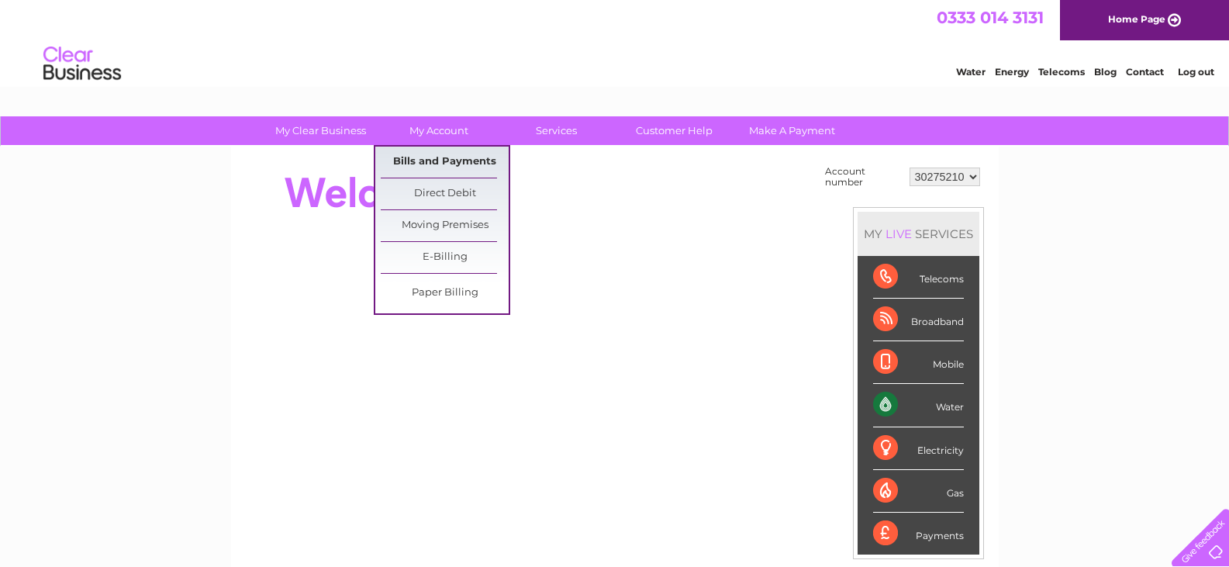  Describe the element at coordinates (444, 293) in the screenshot. I see `a: Paper Billing` at that location.